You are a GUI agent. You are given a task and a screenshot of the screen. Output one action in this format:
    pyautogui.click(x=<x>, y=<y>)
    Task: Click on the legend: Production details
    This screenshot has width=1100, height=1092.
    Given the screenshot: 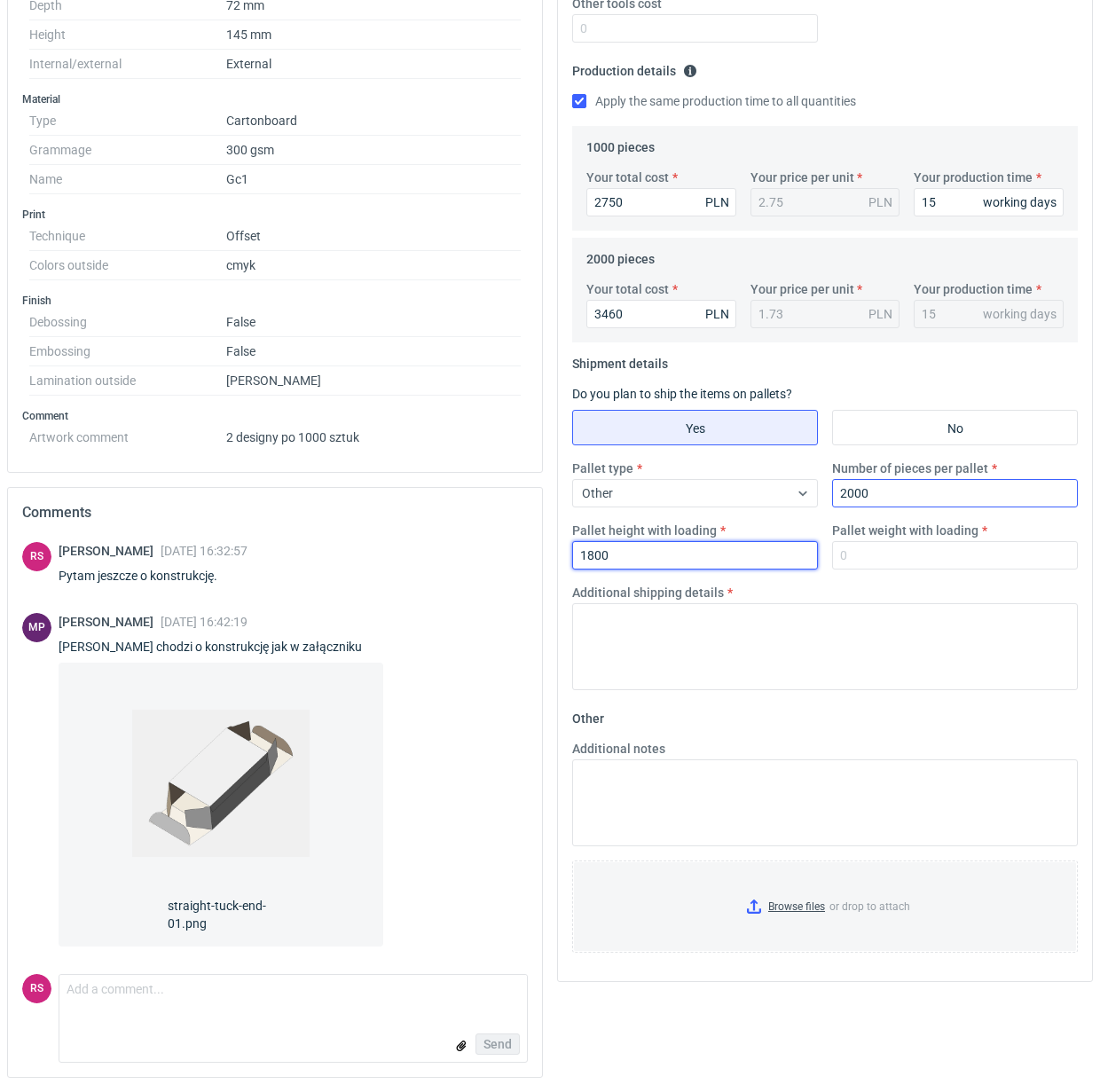 What is the action you would take?
    pyautogui.click(x=634, y=68)
    